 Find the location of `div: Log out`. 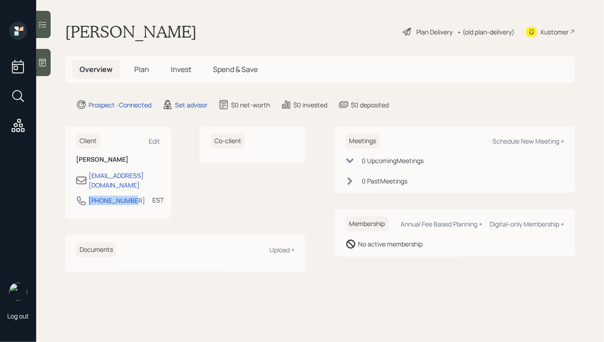

div: Log out is located at coordinates (18, 315).